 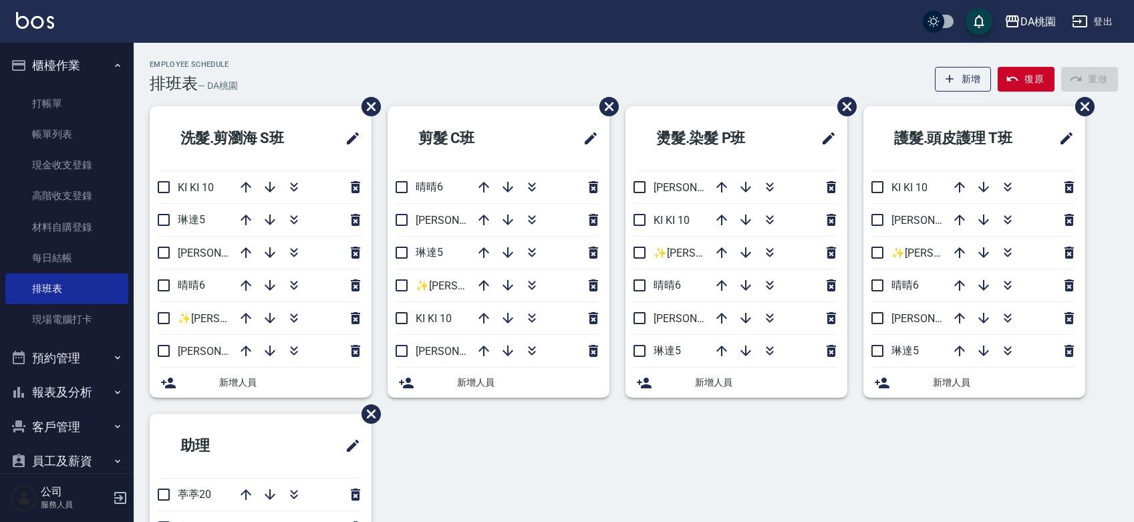 What do you see at coordinates (218, 86) in the screenshot?
I see `h6: — DA桃園` at bounding box center [218, 86].